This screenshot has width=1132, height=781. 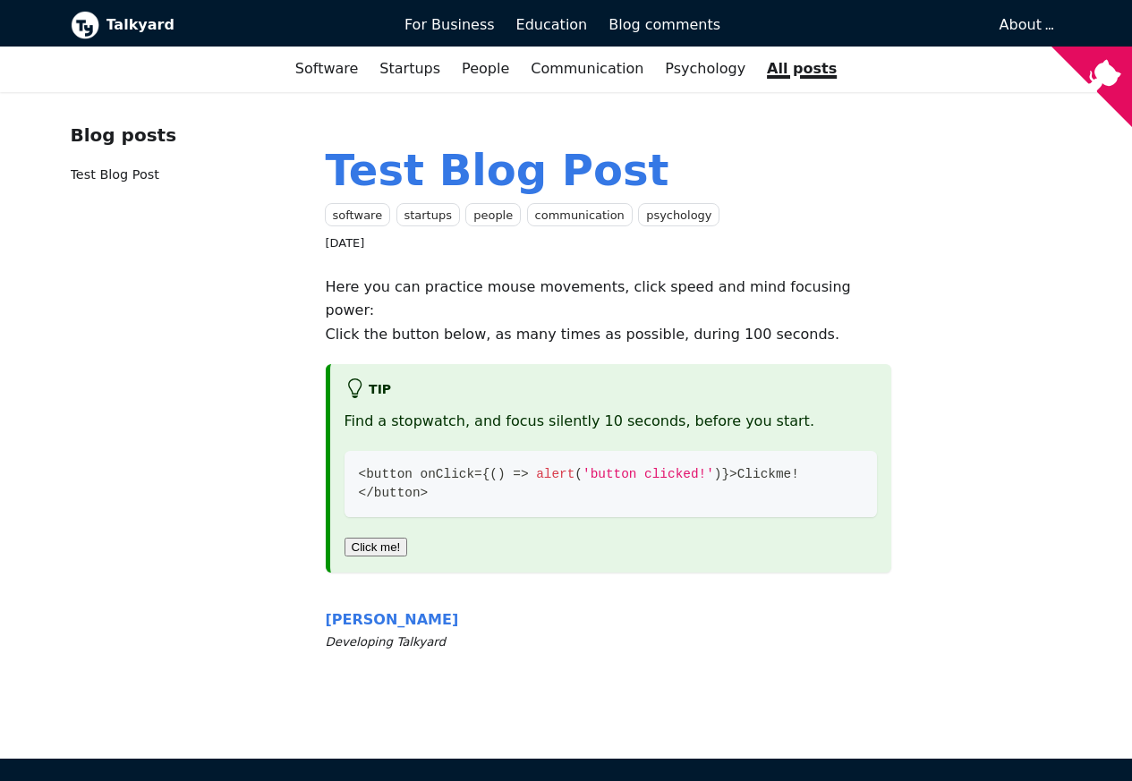 What do you see at coordinates (184, 160) in the screenshot?
I see `nav: Blog recent posts navigation` at bounding box center [184, 160].